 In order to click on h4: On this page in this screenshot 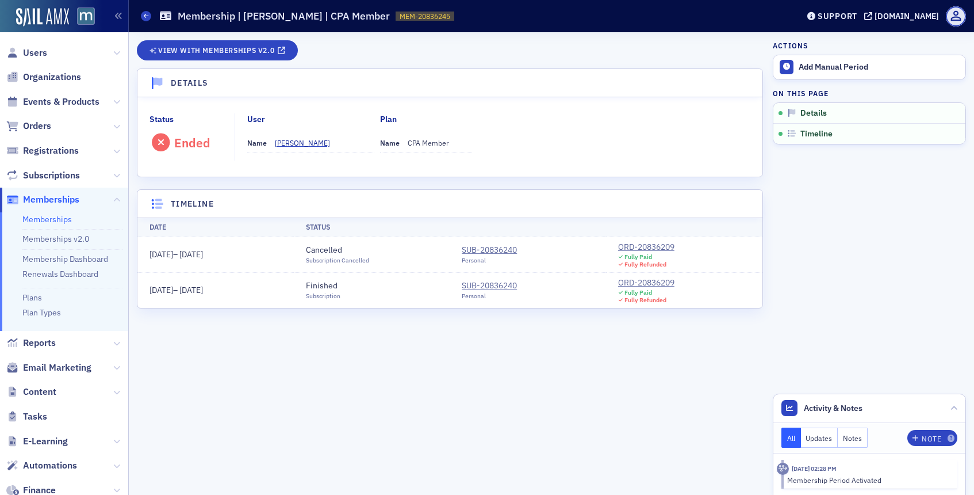, I will do `click(869, 93)`.